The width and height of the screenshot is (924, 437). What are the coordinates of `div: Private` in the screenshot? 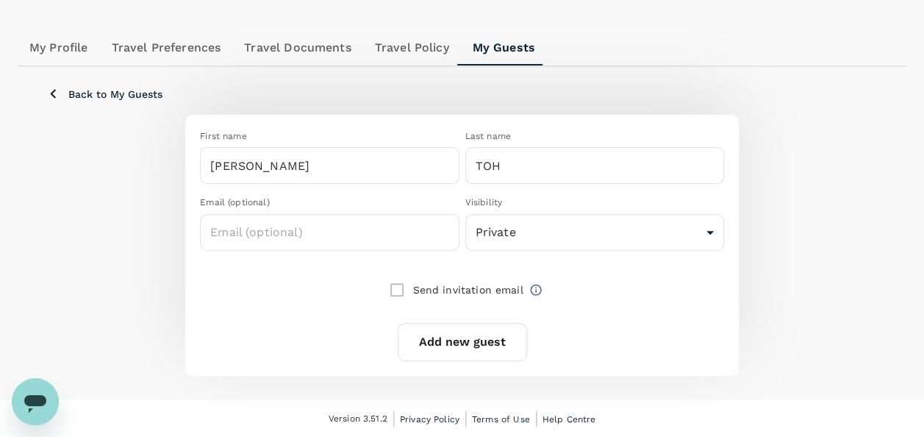 It's located at (595, 232).